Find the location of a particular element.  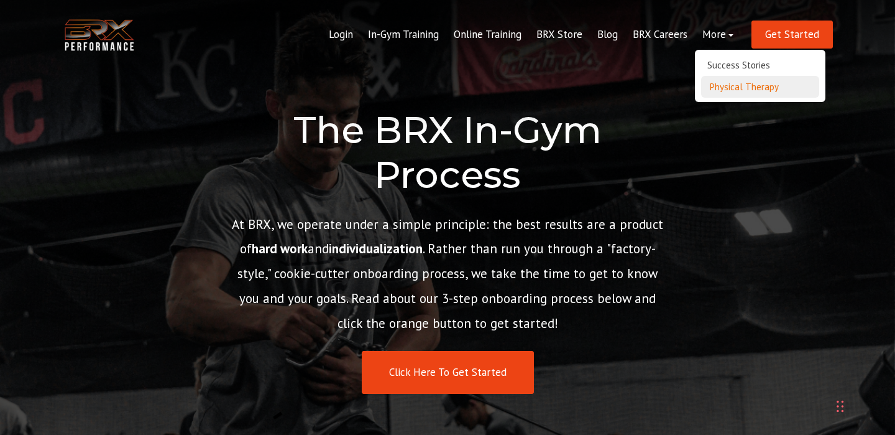

a: Physical Therapy is located at coordinates (760, 86).